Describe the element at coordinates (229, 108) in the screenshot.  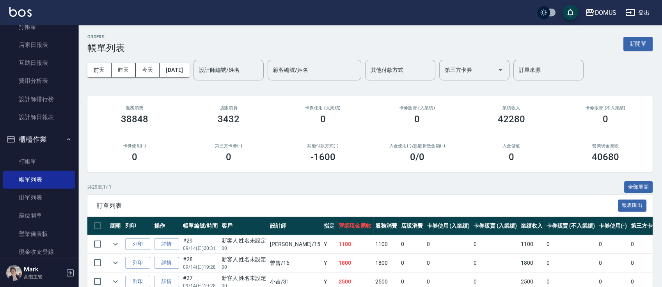
I see `h2: 店販消費` at that location.